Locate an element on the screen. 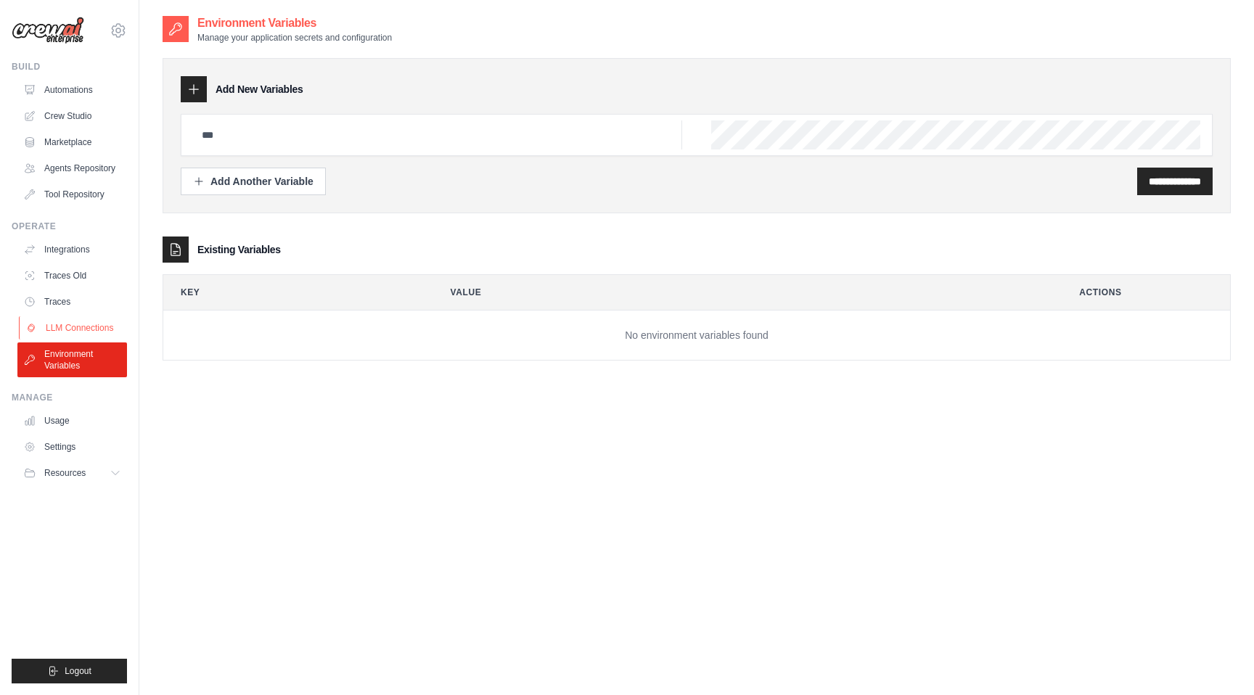 The image size is (1254, 695). span: Resources is located at coordinates (65, 473).